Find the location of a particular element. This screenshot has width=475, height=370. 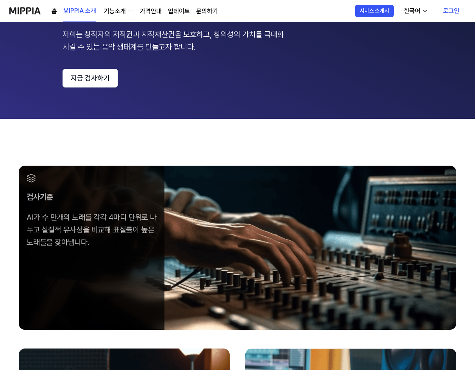

button: 서비스 소개서 is located at coordinates (374, 11).